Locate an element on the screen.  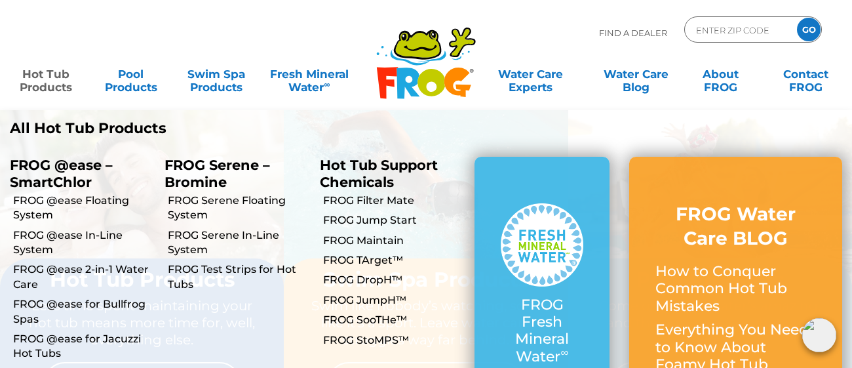
p: FROG Serene – Bromine is located at coordinates (232, 173).